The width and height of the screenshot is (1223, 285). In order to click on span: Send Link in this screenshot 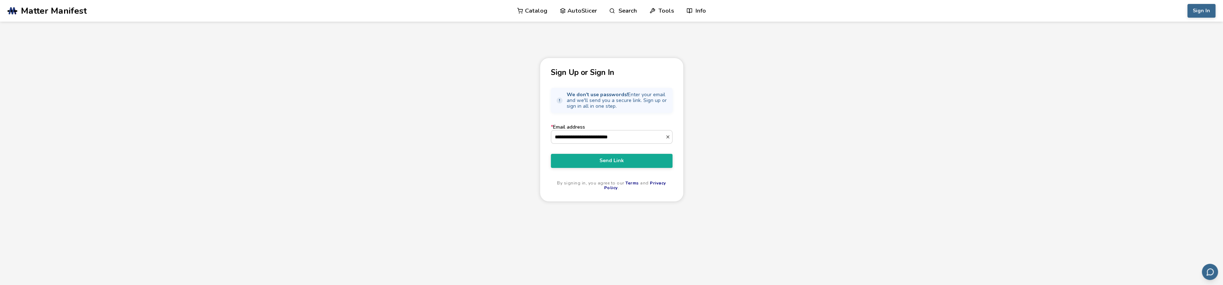, I will do `click(612, 160)`.